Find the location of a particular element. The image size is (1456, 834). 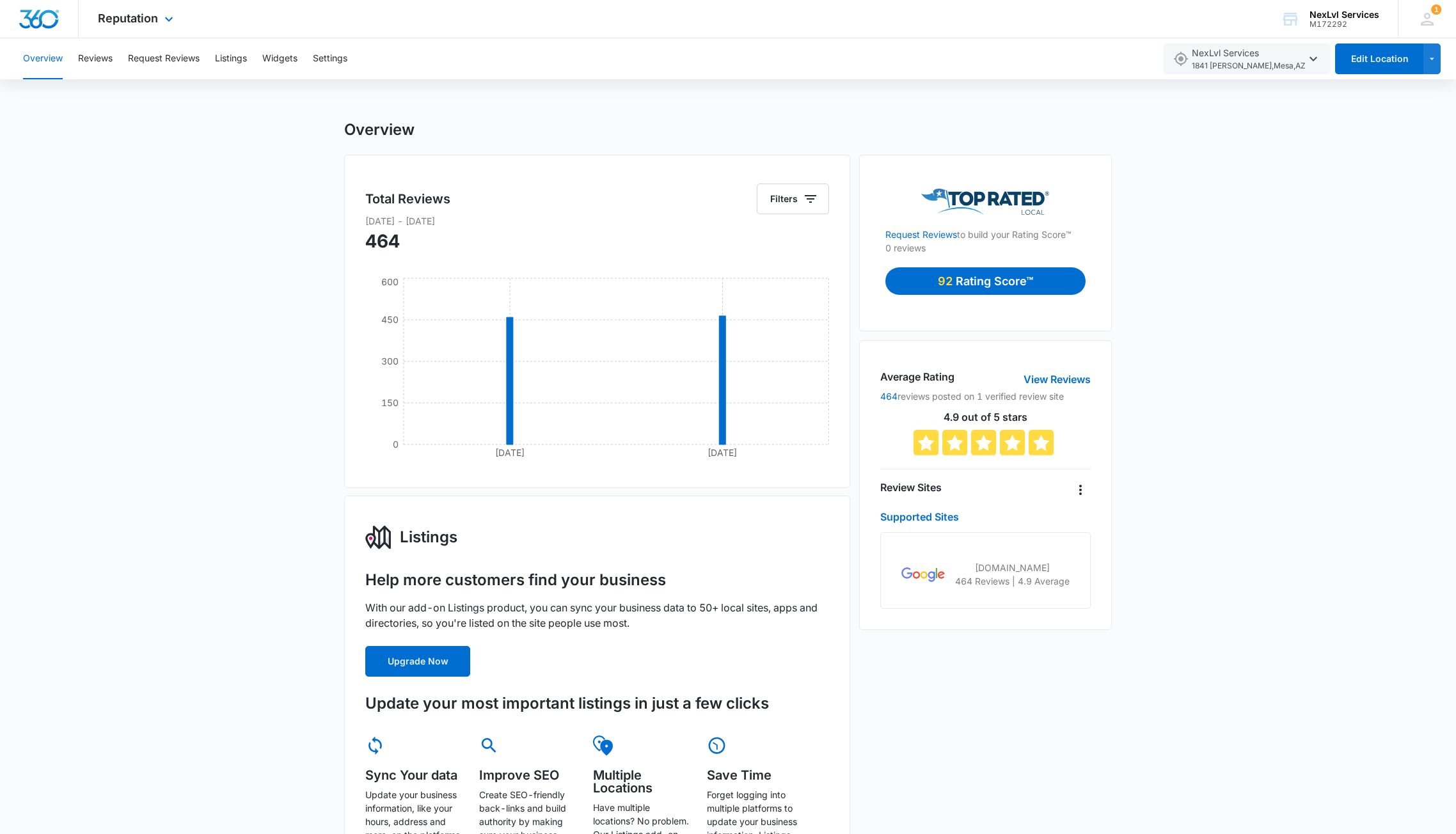

a: Request Reviews is located at coordinates (921, 234).